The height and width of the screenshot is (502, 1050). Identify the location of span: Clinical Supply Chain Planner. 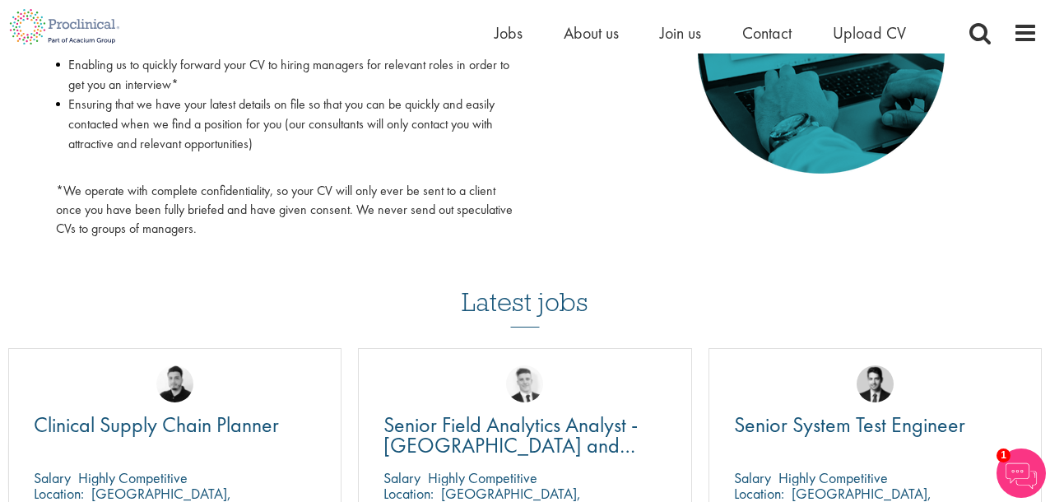
(156, 425).